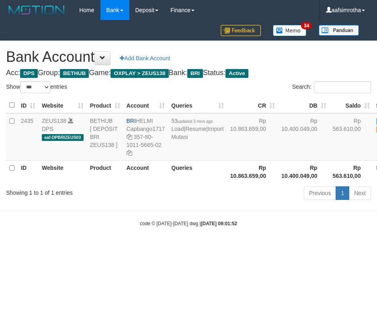 The width and height of the screenshot is (377, 328). I want to click on input: Search:, so click(342, 87).